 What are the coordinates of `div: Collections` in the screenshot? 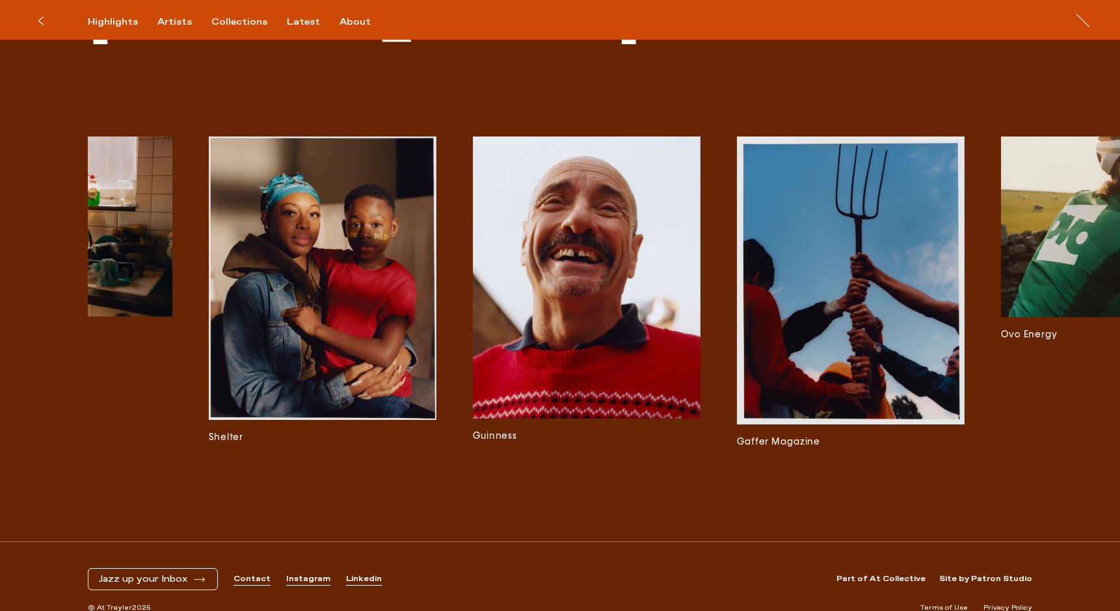 It's located at (239, 22).